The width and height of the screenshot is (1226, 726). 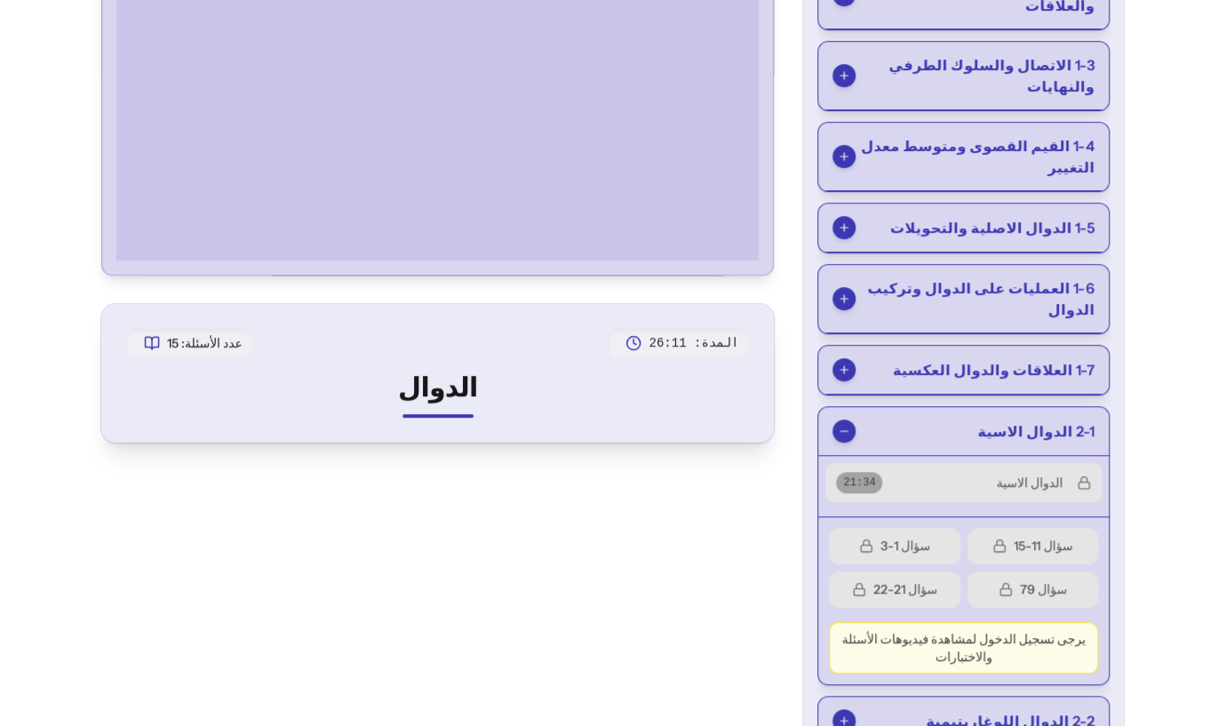 I want to click on button: 1-6 العمليات على الدوال وتركيب الدوال, so click(x=963, y=299).